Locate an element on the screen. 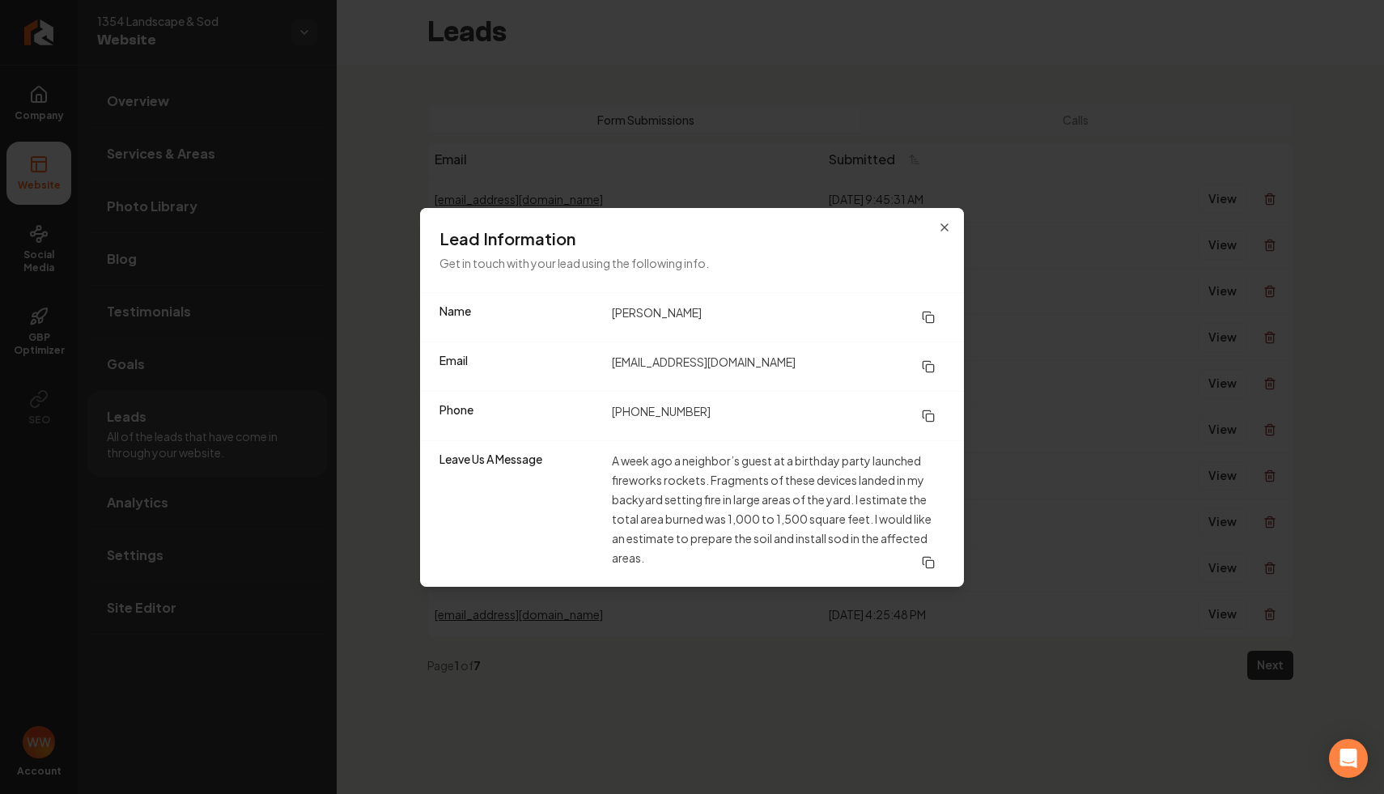 The height and width of the screenshot is (794, 1384). dt: Email is located at coordinates (519, 367).